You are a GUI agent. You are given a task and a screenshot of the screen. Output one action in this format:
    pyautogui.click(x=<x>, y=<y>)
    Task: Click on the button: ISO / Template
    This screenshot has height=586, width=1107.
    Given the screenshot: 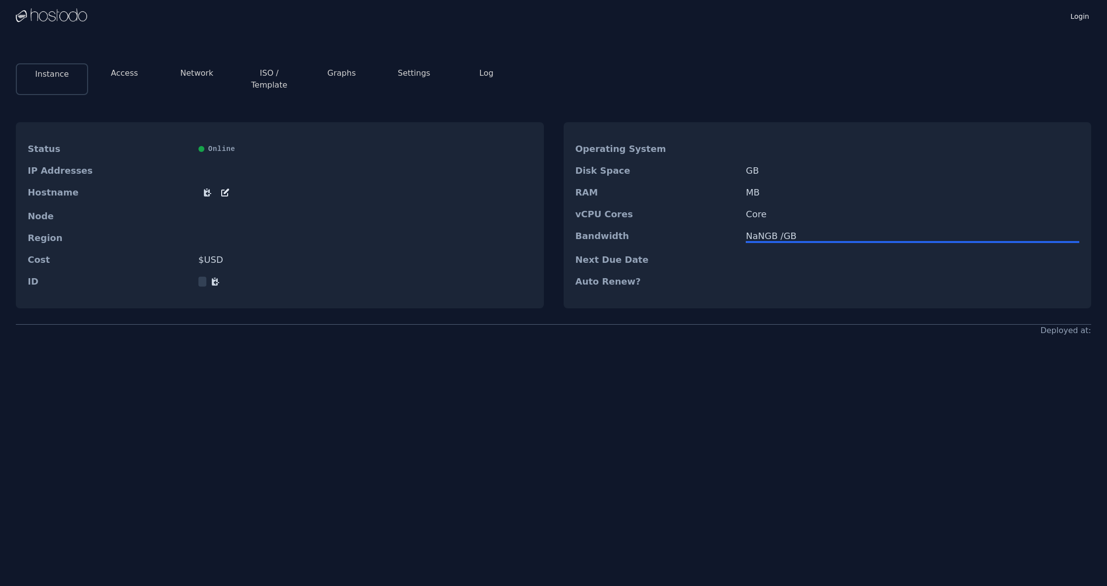 What is the action you would take?
    pyautogui.click(x=269, y=79)
    